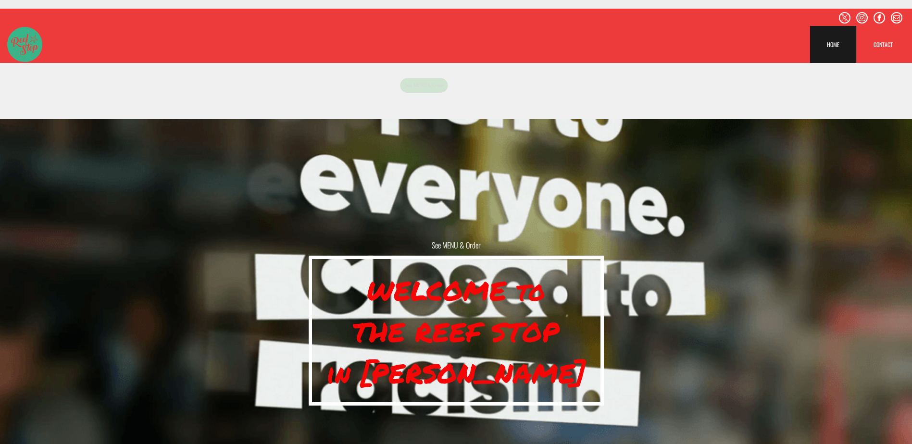 Image resolution: width=912 pixels, height=444 pixels. Describe the element at coordinates (897, 18) in the screenshot. I see `a: email` at that location.